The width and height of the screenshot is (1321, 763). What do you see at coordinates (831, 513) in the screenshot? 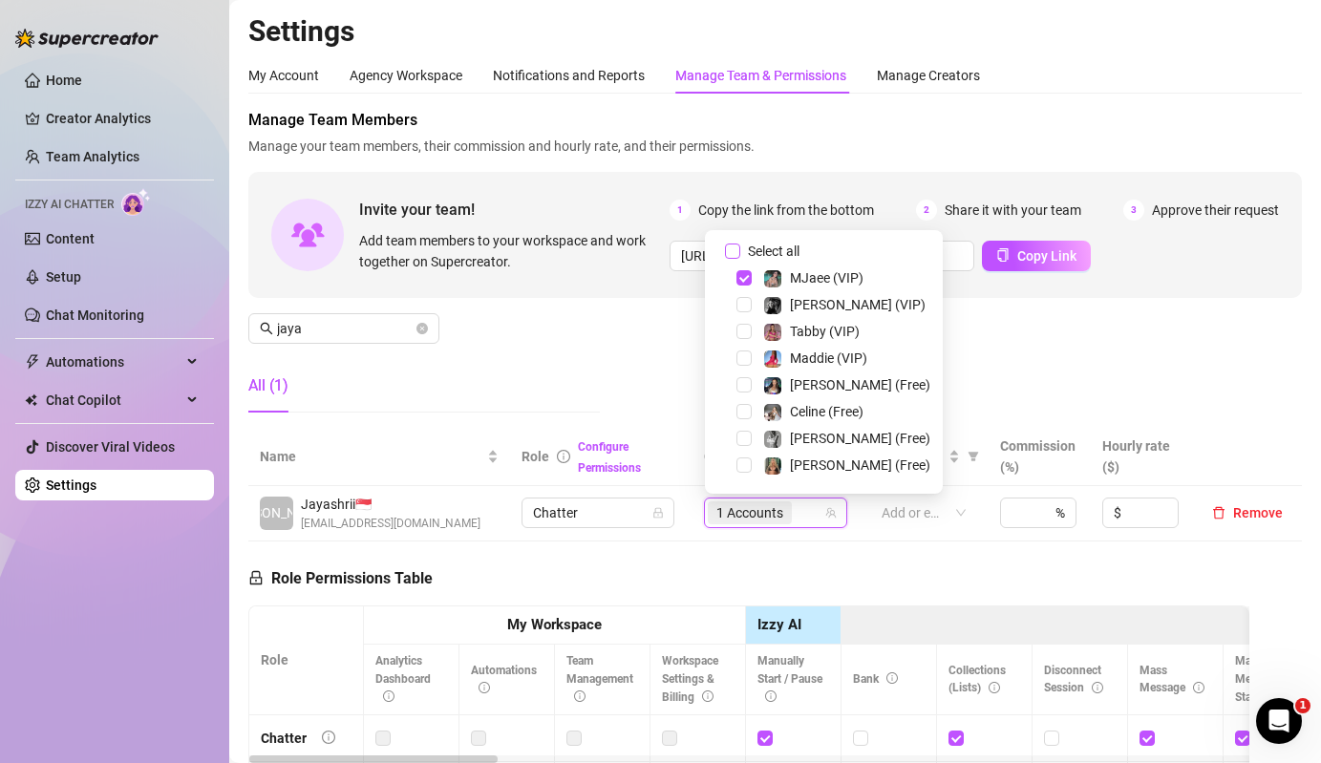
I see `span: team` at bounding box center [831, 513].